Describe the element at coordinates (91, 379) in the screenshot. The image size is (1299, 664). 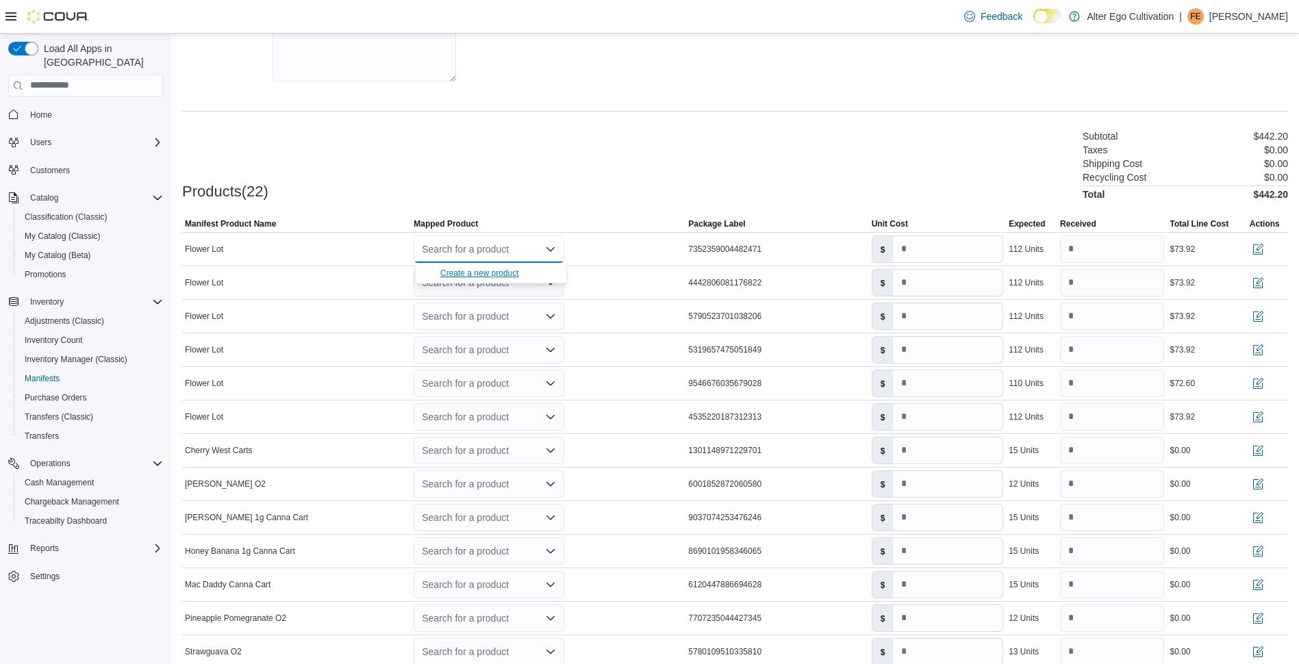
I see `button: Manifests` at that location.